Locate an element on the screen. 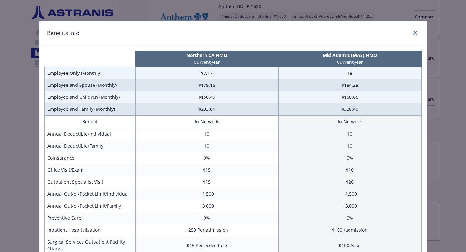  td: $179.15 is located at coordinates (207, 85).